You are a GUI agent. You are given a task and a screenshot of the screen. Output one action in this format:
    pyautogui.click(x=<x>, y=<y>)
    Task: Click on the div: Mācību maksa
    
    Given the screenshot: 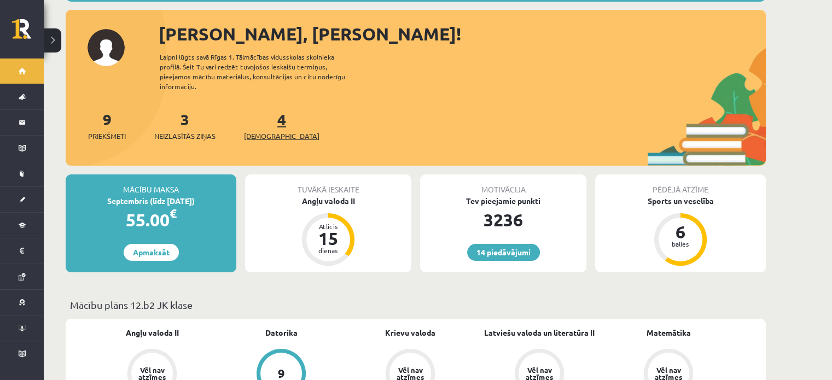 What is the action you would take?
    pyautogui.click(x=151, y=185)
    